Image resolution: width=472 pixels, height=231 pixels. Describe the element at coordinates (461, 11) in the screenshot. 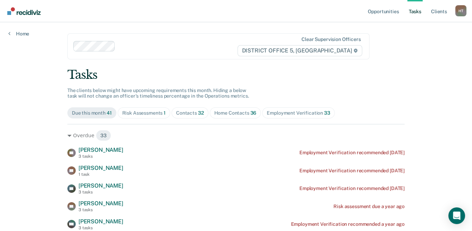

I see `div: H T` at that location.